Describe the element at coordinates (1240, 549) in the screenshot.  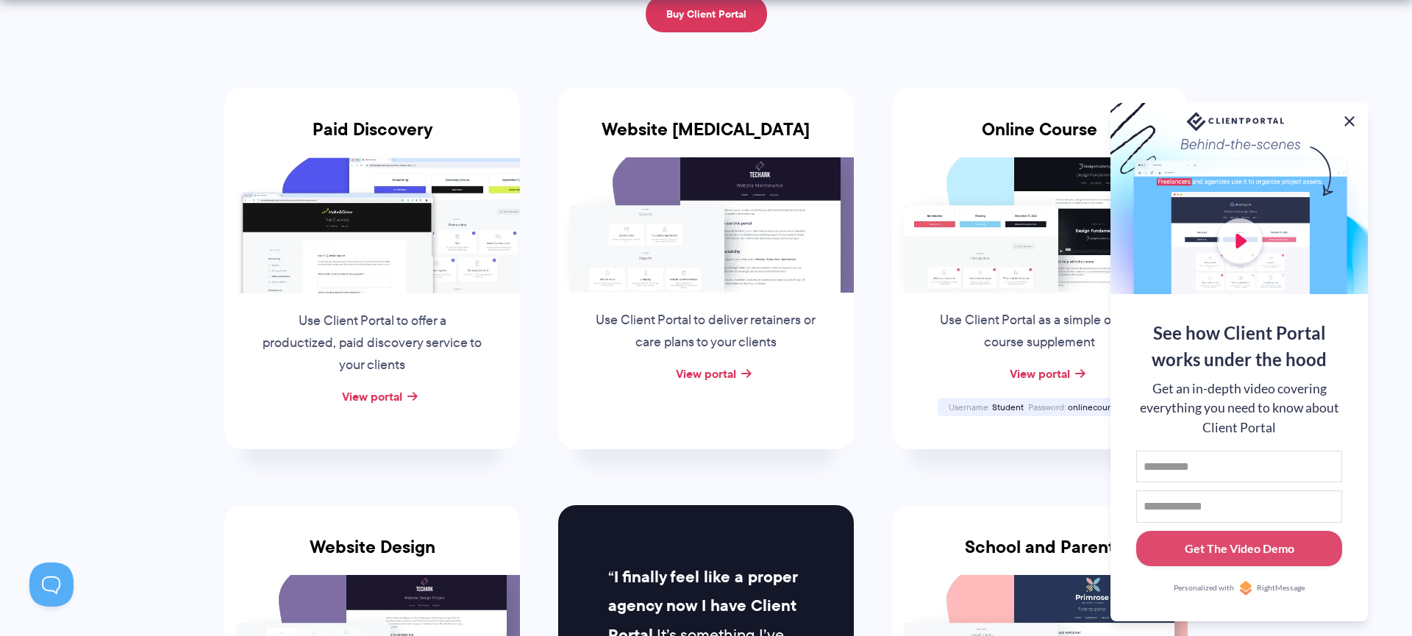
I see `div: Get The Video Demo` at that location.